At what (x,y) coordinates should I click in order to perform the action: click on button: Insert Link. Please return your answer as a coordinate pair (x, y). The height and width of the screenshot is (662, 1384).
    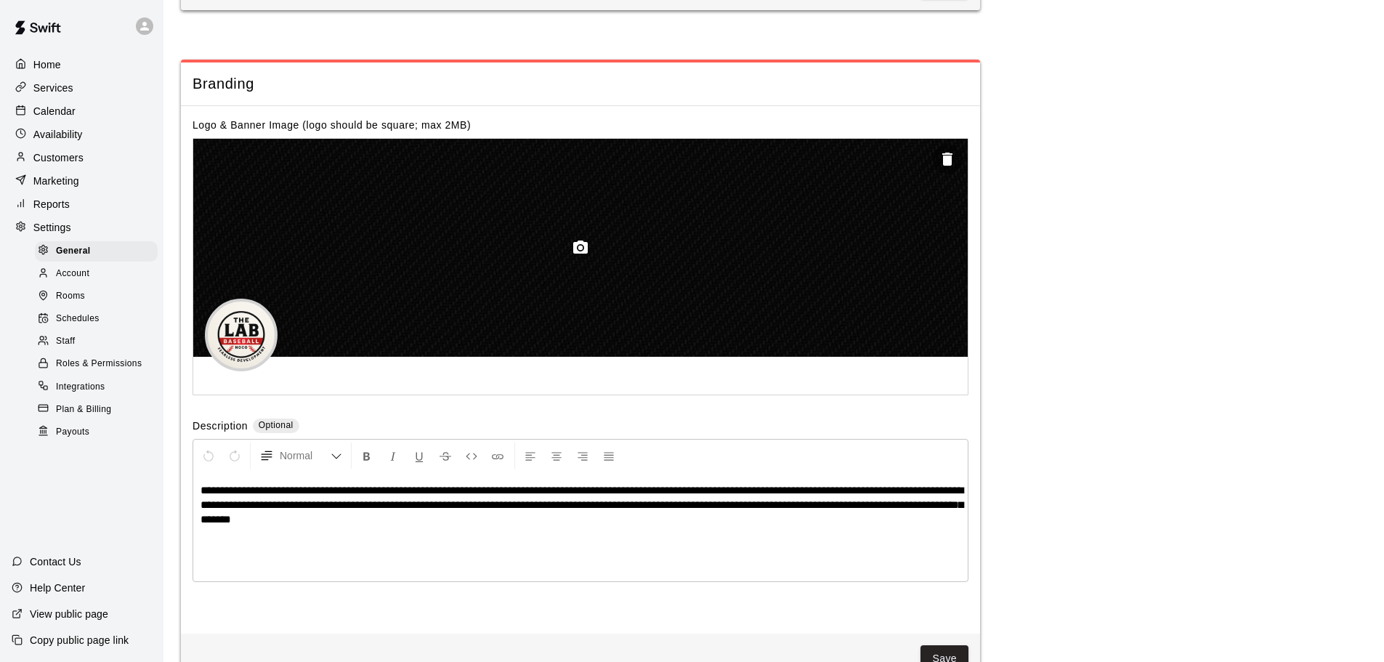
    Looking at the image, I should click on (498, 455).